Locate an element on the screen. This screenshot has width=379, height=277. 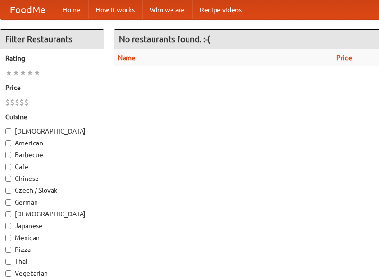
input: Cafe is located at coordinates (8, 167).